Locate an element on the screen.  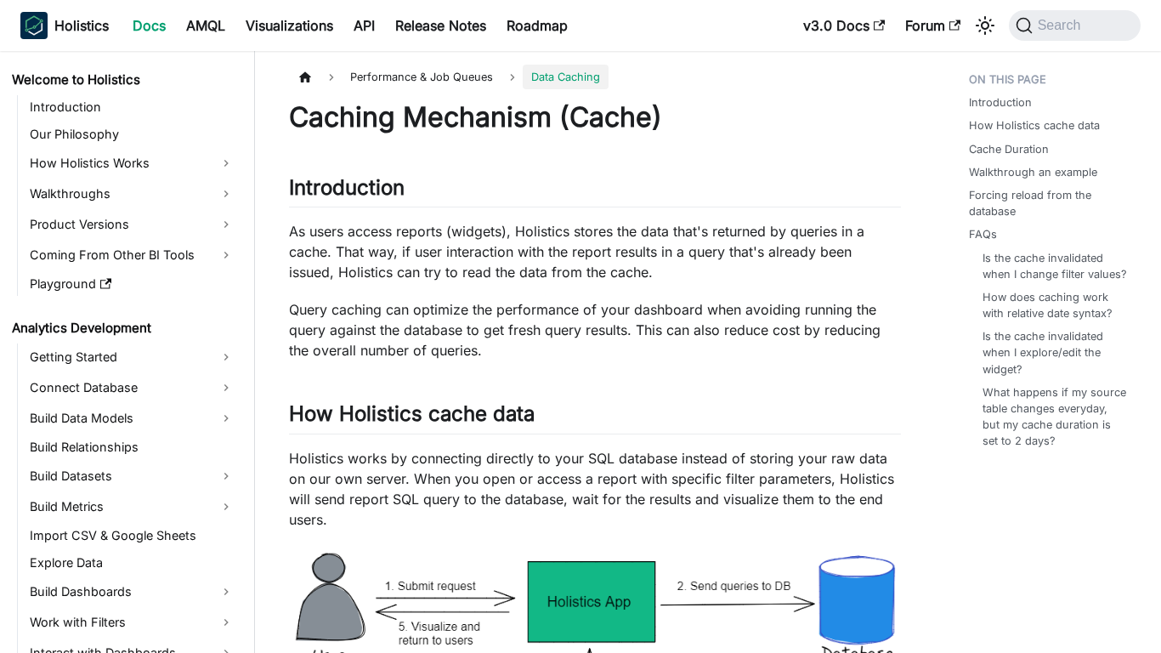
button: Switch between dark and light mode (currently system mode) is located at coordinates (985, 26).